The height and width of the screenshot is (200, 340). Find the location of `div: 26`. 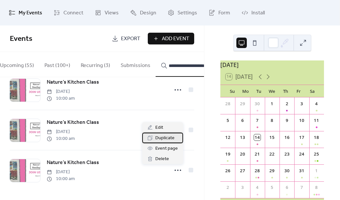

div: 26 is located at coordinates (228, 171).